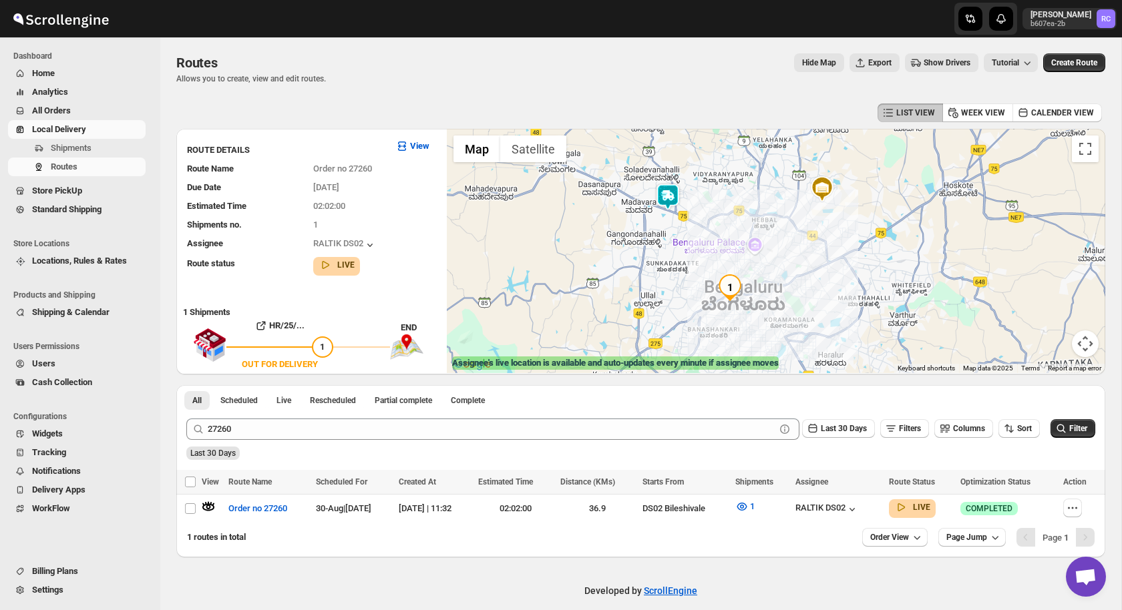  Describe the element at coordinates (895, 537) in the screenshot. I see `button: Order View` at that location.